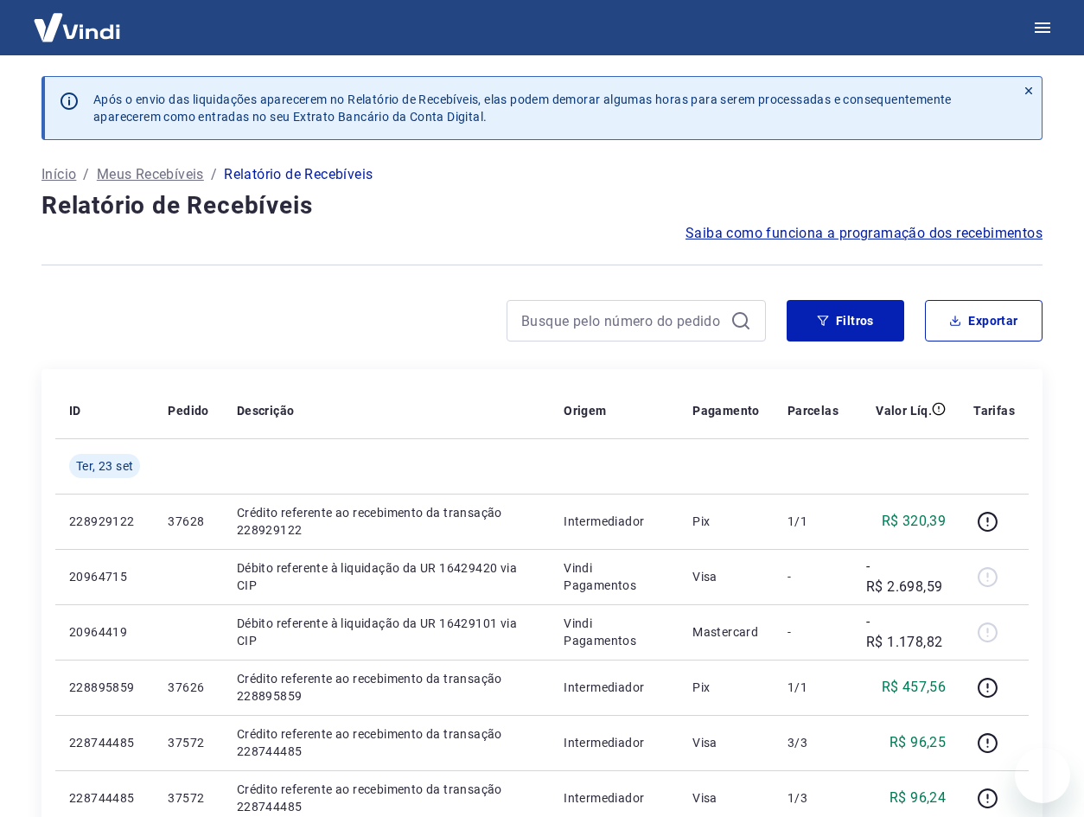 This screenshot has height=817, width=1084. I want to click on p: R$ 457,56, so click(913, 687).